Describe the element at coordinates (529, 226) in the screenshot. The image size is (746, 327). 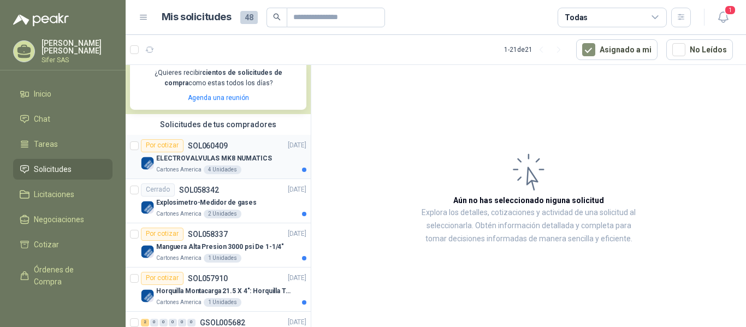
I see `p: Explora los detalles, cotizaciones y actividad de una solicitud al seleccionarla. Obtén informaci...` at that location.